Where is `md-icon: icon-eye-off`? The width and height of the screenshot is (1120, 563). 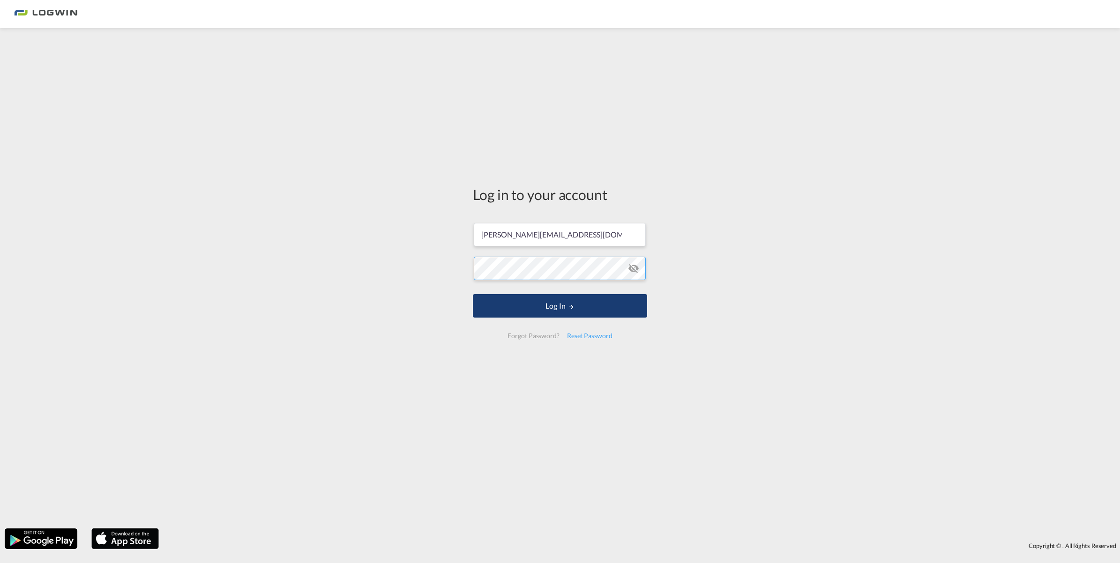
md-icon: icon-eye-off is located at coordinates (634, 269).